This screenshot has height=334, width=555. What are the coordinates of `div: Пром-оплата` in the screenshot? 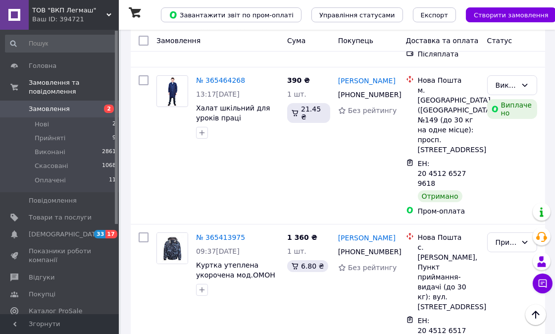 It's located at (449, 211).